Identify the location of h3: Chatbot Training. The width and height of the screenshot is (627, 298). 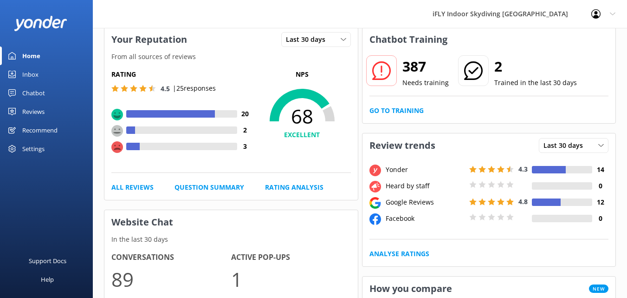
(408, 39).